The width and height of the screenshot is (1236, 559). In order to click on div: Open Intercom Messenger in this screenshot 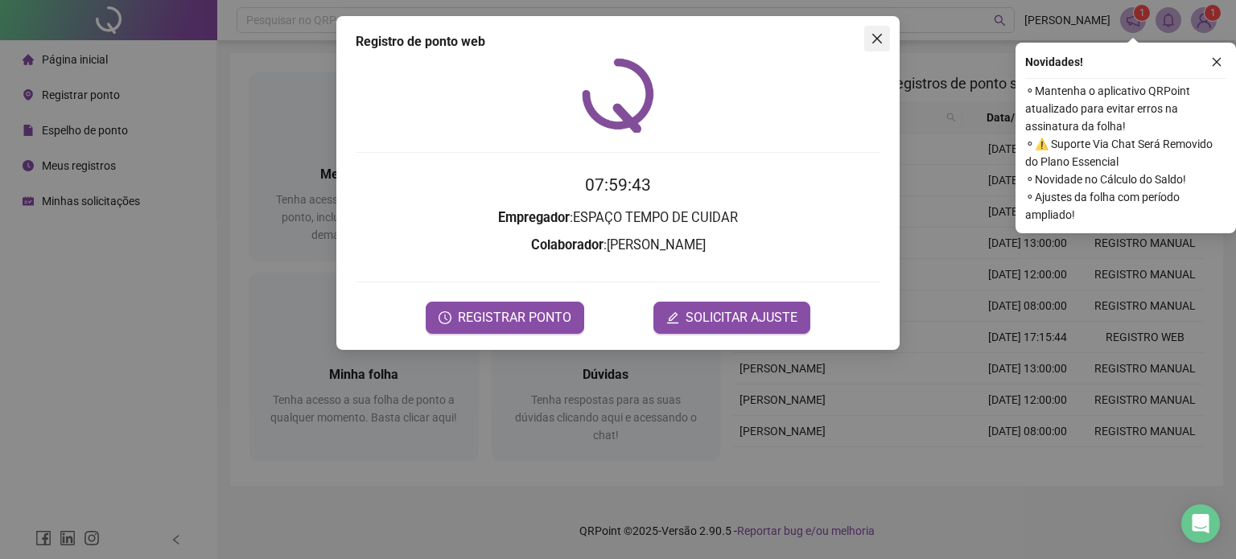, I will do `click(1201, 524)`.